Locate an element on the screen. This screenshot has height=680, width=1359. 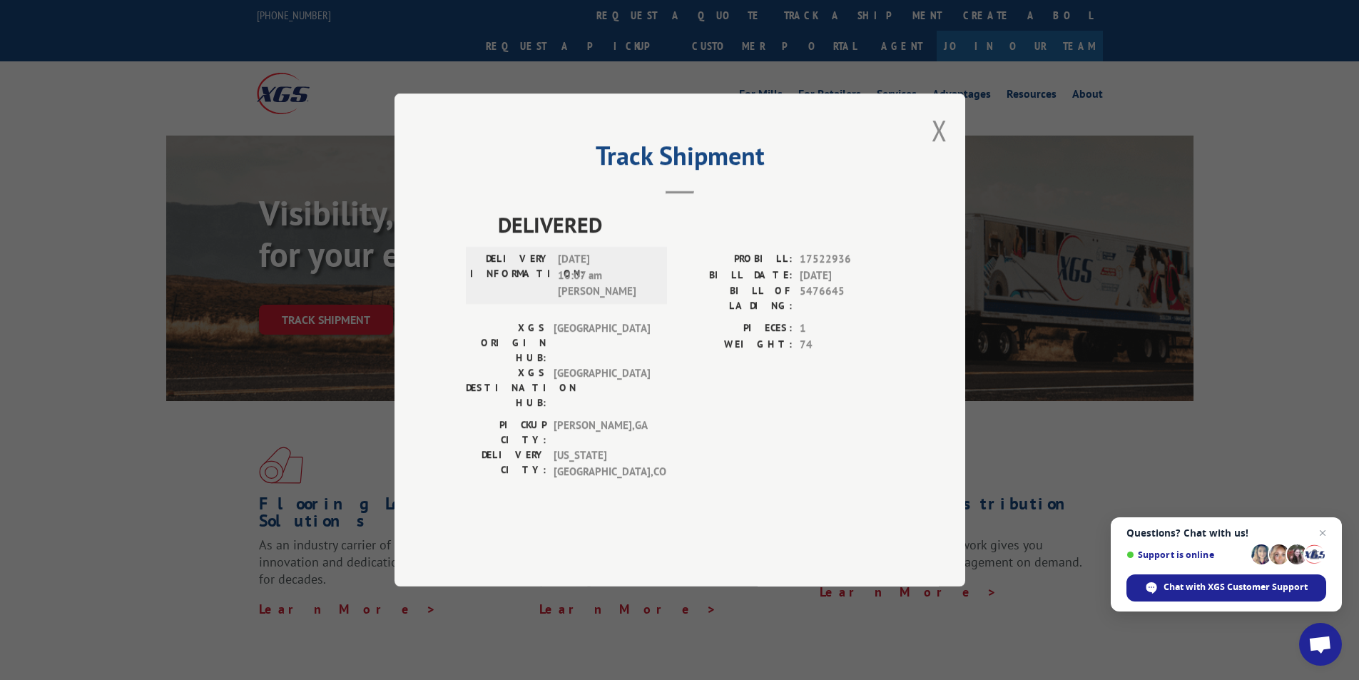
span: 74 is located at coordinates (847, 345).